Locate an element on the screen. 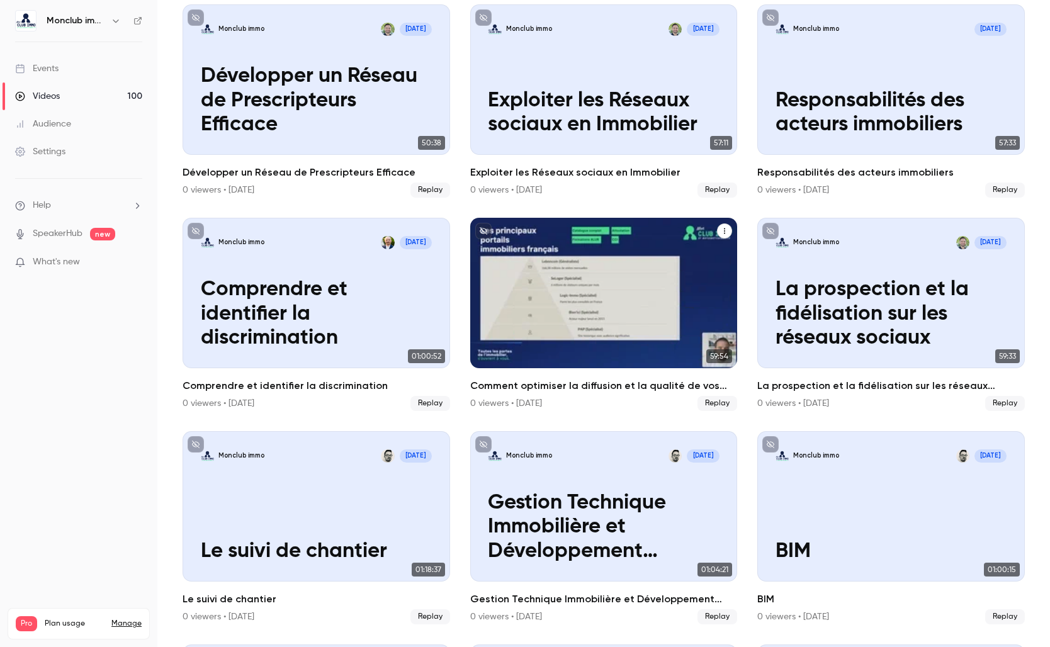 The image size is (1050, 647). img: Le suivi de chantier is located at coordinates (207, 456).